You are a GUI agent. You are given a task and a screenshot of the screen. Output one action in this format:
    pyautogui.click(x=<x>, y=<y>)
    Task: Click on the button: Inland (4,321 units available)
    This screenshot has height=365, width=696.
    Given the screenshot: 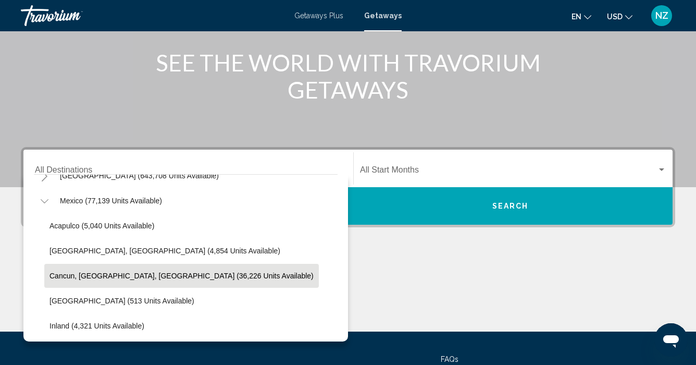 What is the action you would take?
    pyautogui.click(x=97, y=326)
    